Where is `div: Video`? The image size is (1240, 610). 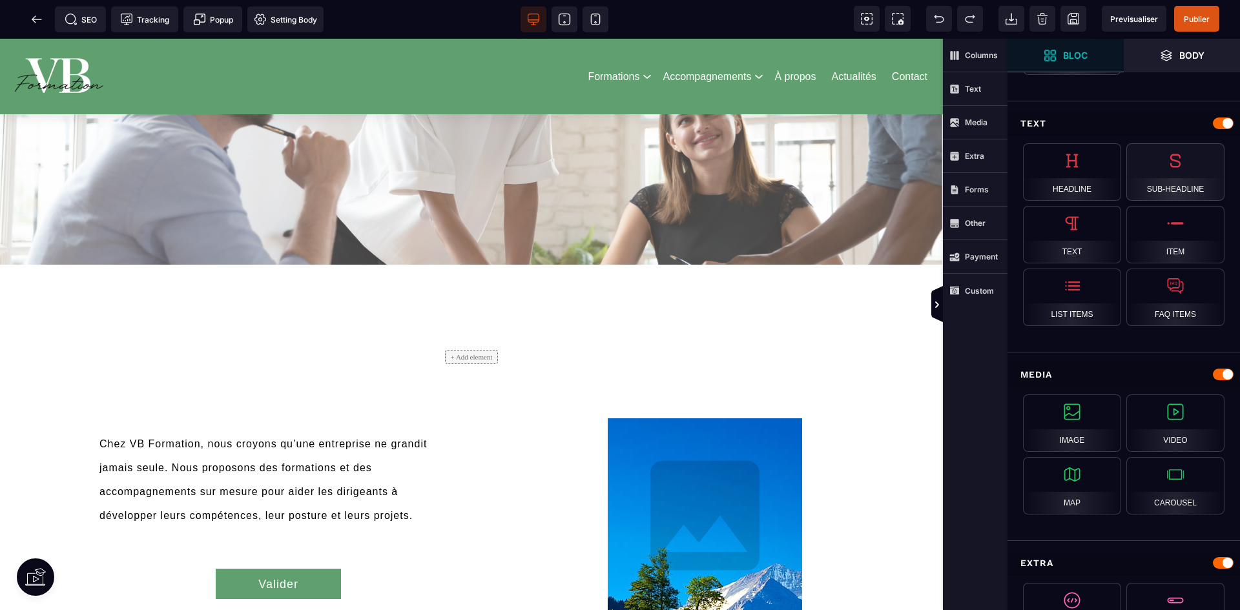
div: Video is located at coordinates (1176, 423).